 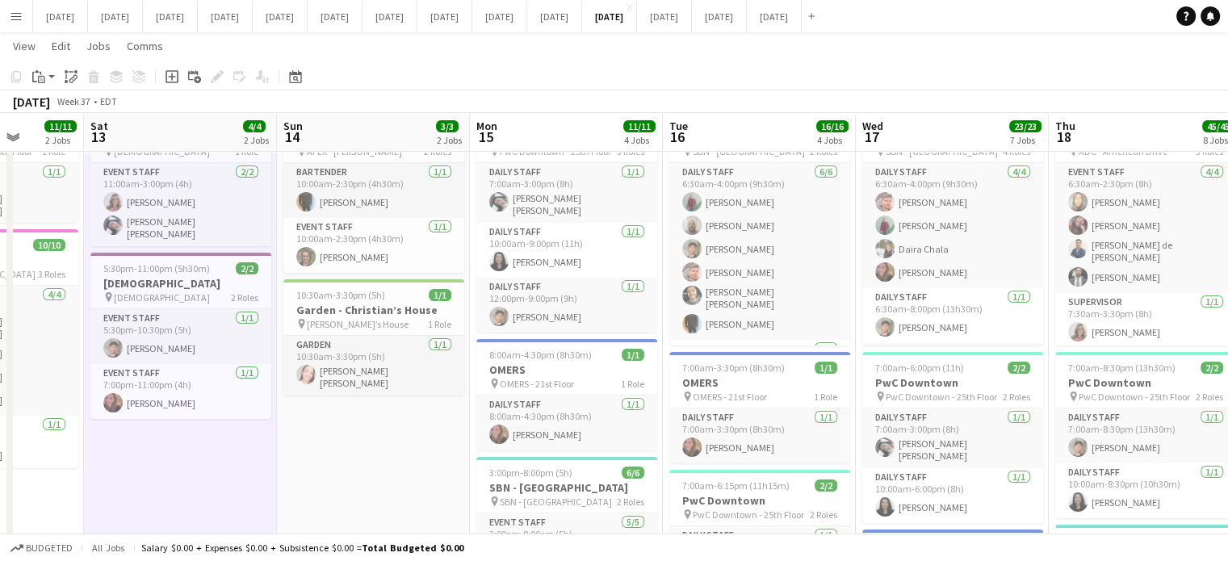 I want to click on span: Week 37, so click(x=73, y=101).